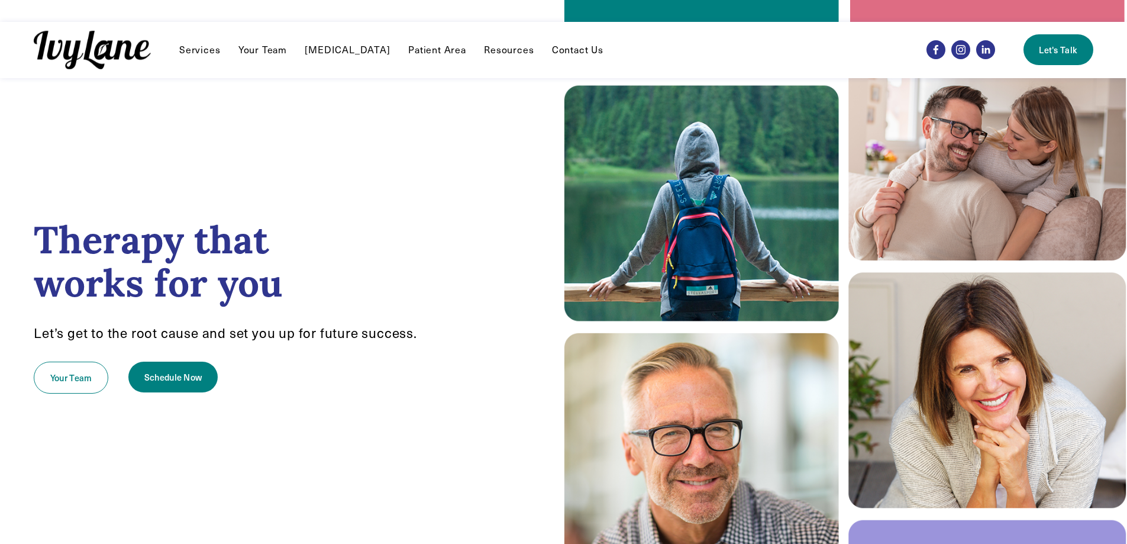 The image size is (1127, 544). What do you see at coordinates (986, 50) in the screenshot?
I see `a: LinkedIn` at bounding box center [986, 50].